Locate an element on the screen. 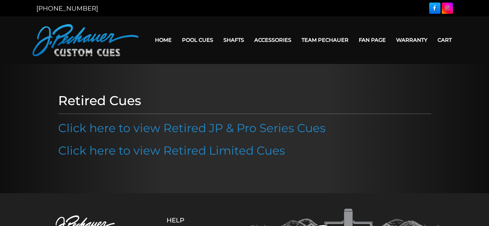  a: Accessories is located at coordinates (273, 40).